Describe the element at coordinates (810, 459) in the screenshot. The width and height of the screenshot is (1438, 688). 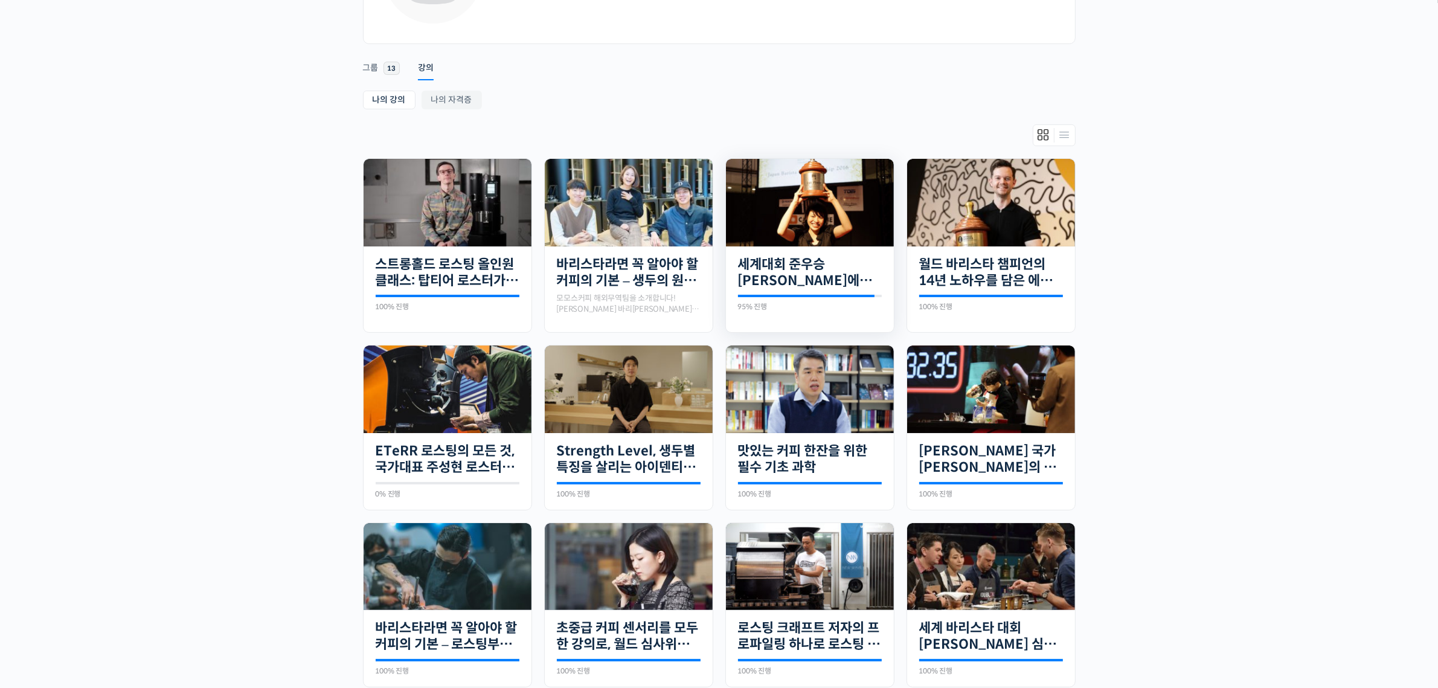
I see `a: 맛있는 커피 한잔을 위한 필수 기초 과학` at that location.